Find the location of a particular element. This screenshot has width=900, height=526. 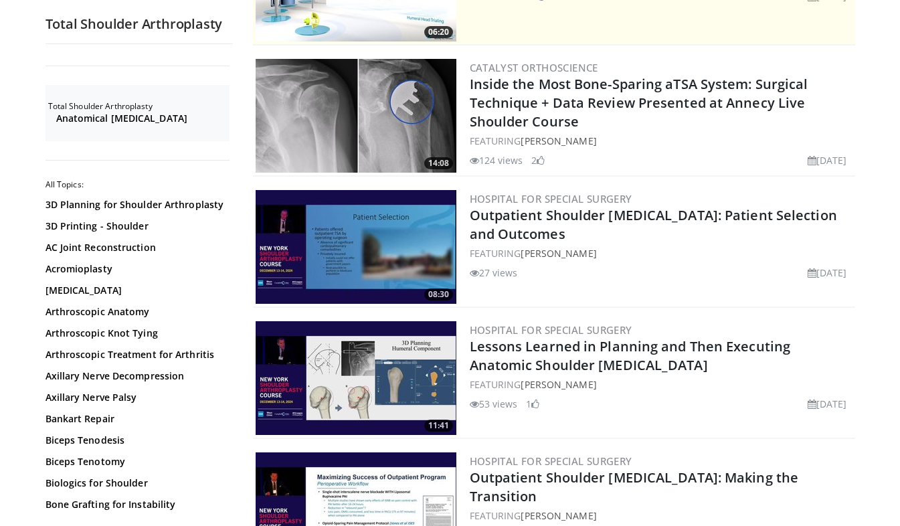

a: Acromioplasty is located at coordinates (136, 269).